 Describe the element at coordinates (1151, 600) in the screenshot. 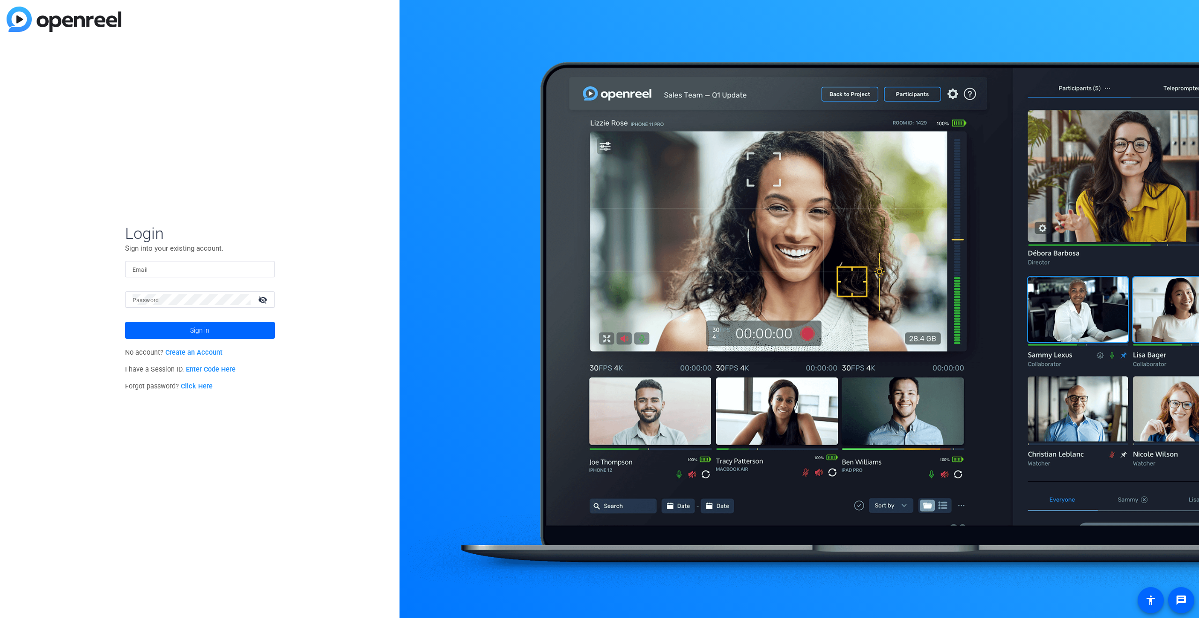

I see `mat-icon: accessibility` at that location.